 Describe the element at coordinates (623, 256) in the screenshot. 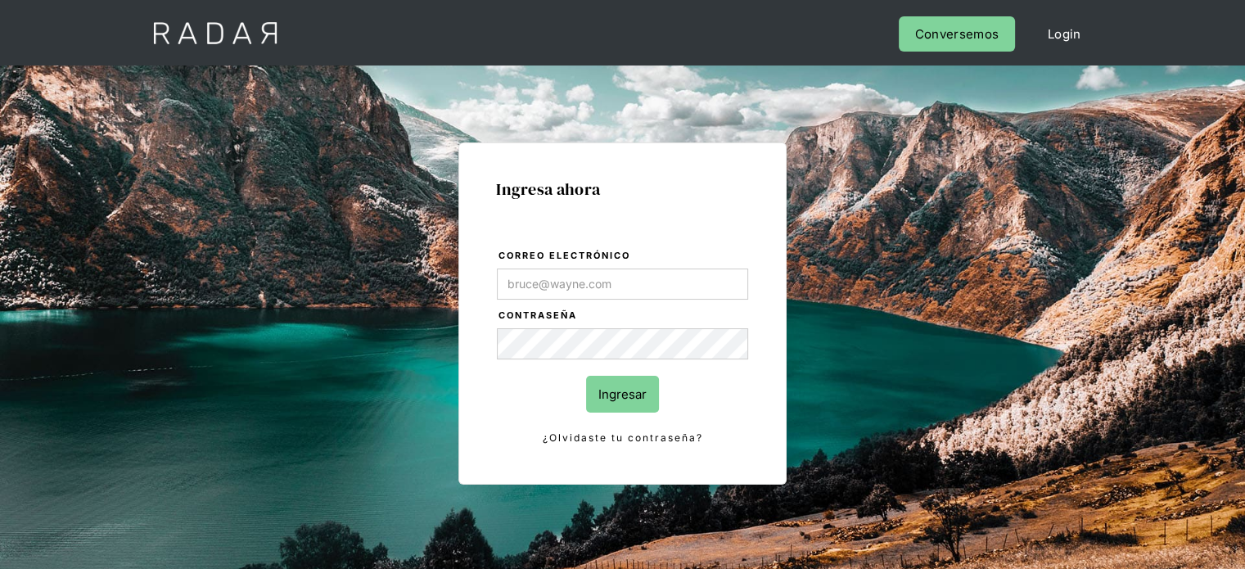

I see `label: Correo electrónico` at that location.